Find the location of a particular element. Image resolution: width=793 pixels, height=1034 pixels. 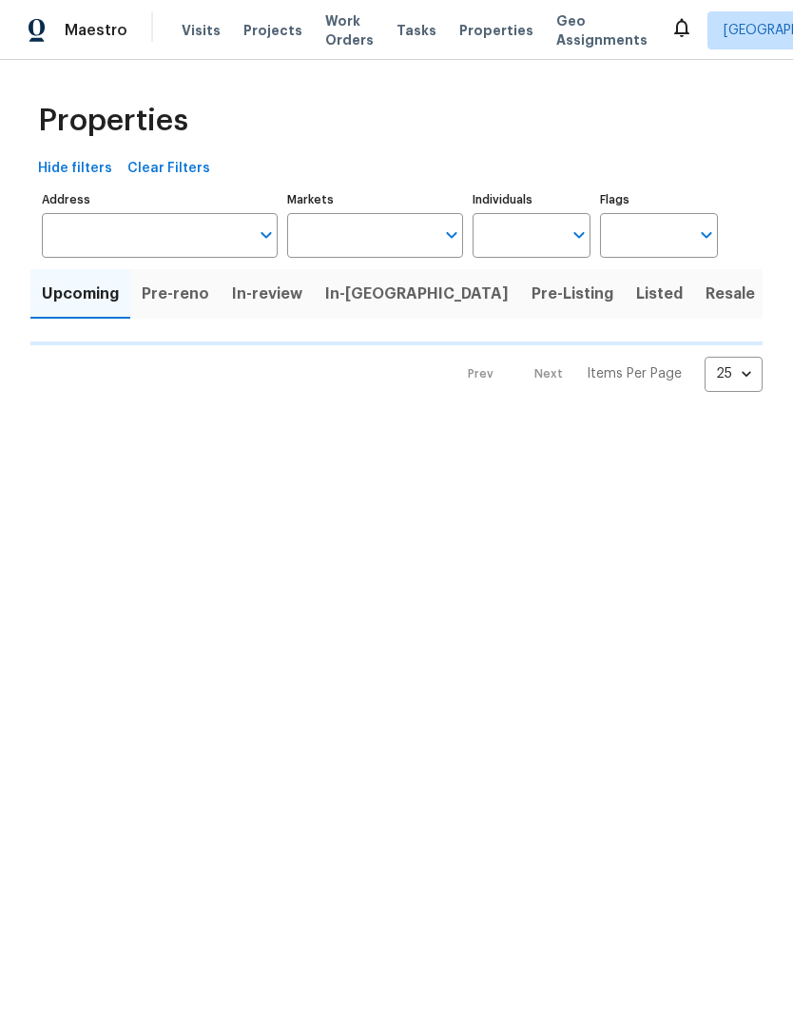

span: Listed is located at coordinates (659, 294).